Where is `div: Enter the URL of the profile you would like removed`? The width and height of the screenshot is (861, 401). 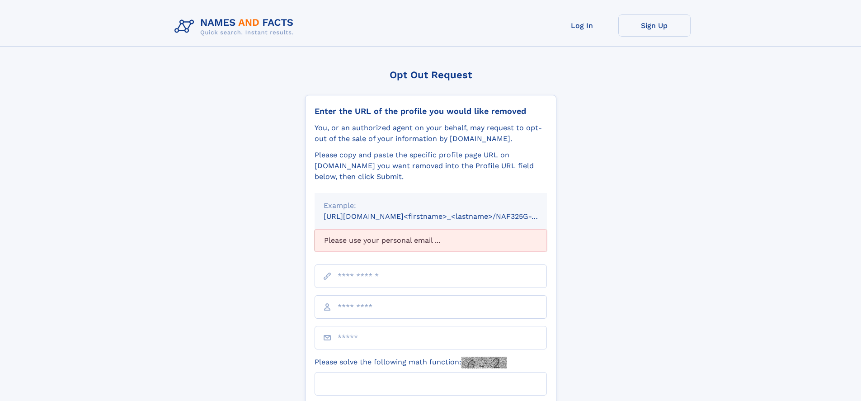 div: Enter the URL of the profile you would like removed is located at coordinates (431, 111).